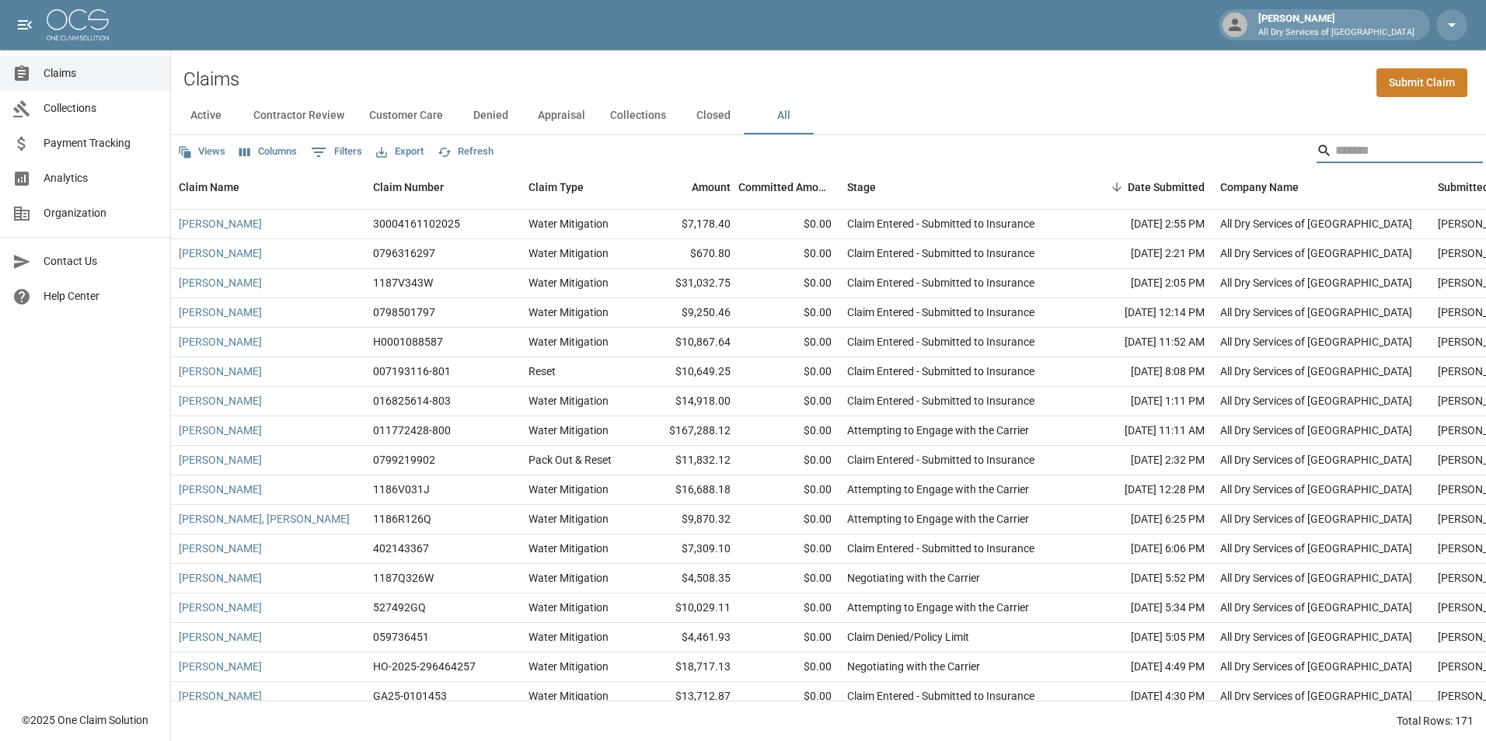 The image size is (1486, 741). Describe the element at coordinates (579, 187) in the screenshot. I see `div: Claim Type` at that location.